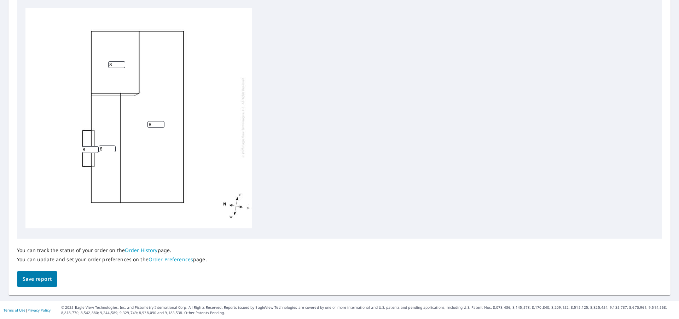 This screenshot has height=319, width=679. Describe the element at coordinates (368, 310) in the screenshot. I see `p: © 2025 Eagle View Technologies, Inc. and Pictometry International Corp. All Rights Reserved. Repo...` at that location.